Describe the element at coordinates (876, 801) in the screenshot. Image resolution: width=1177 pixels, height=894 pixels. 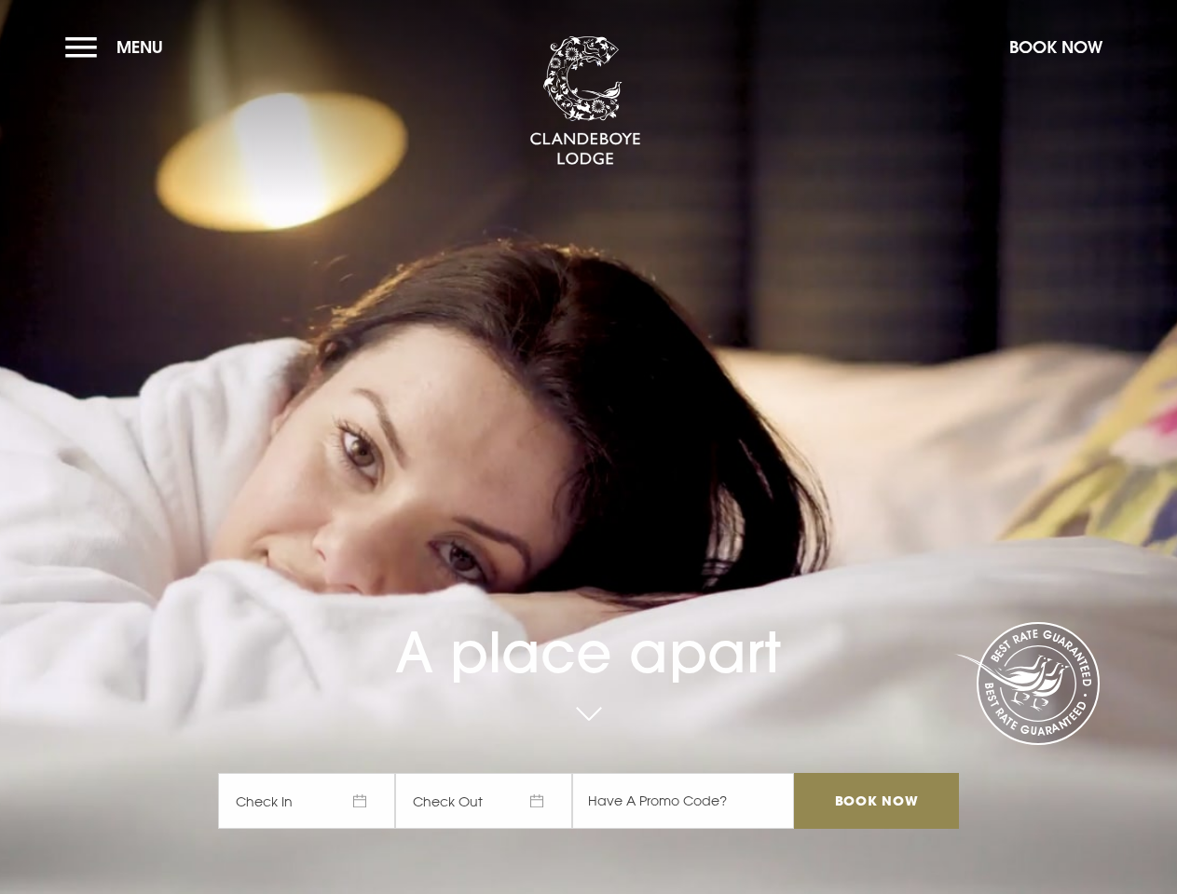
I see `input: Book Now` at that location.